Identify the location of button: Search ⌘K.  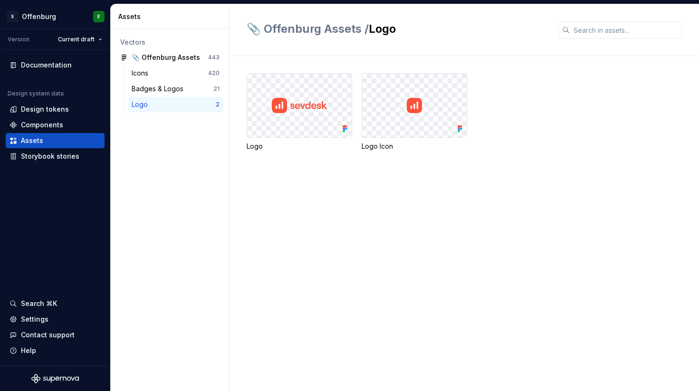
(55, 303).